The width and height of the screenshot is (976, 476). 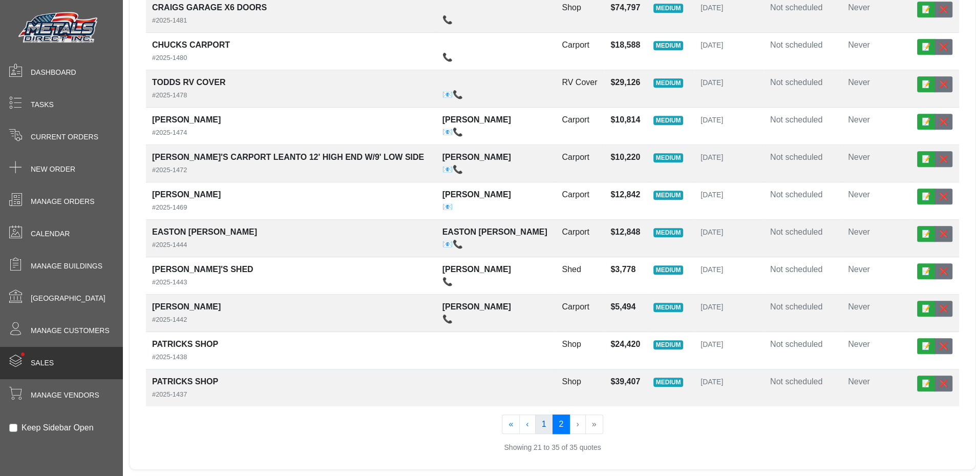 I want to click on span: Sales, so click(x=42, y=363).